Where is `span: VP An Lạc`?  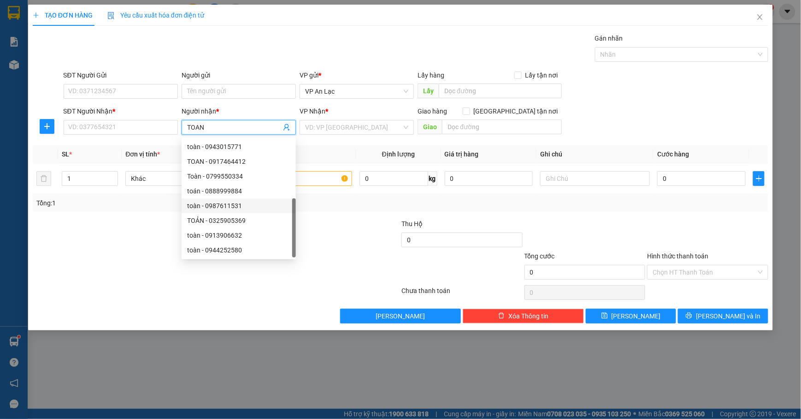
span: VP An Lạc is located at coordinates (357, 91).